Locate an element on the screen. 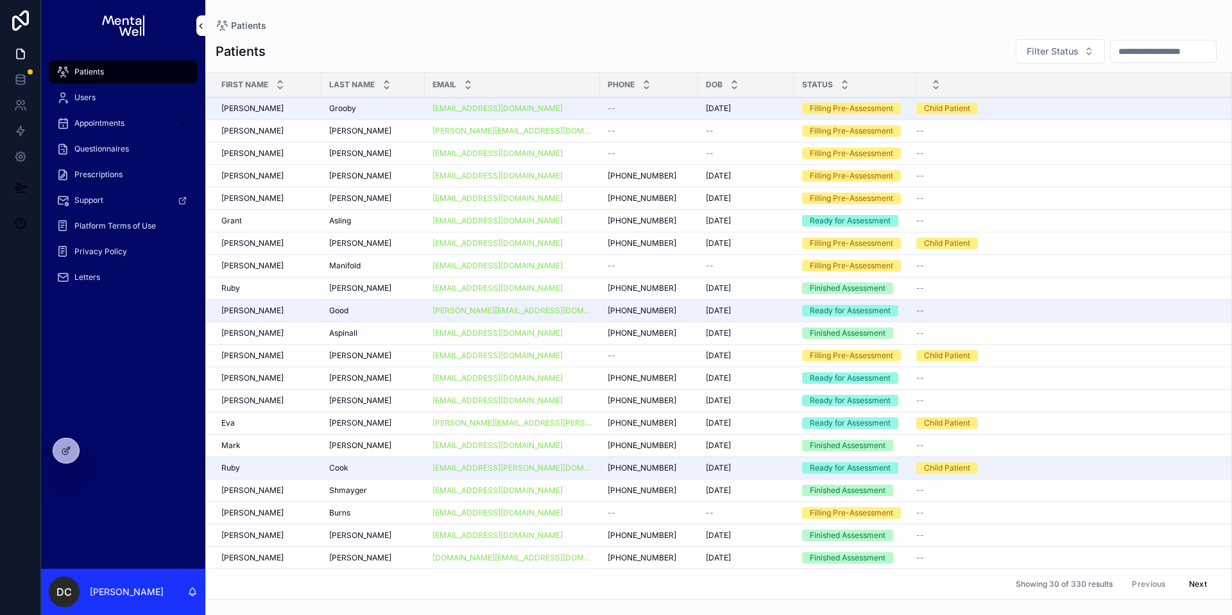 The height and width of the screenshot is (615, 1232). a: Prescriptions is located at coordinates (123, 175).